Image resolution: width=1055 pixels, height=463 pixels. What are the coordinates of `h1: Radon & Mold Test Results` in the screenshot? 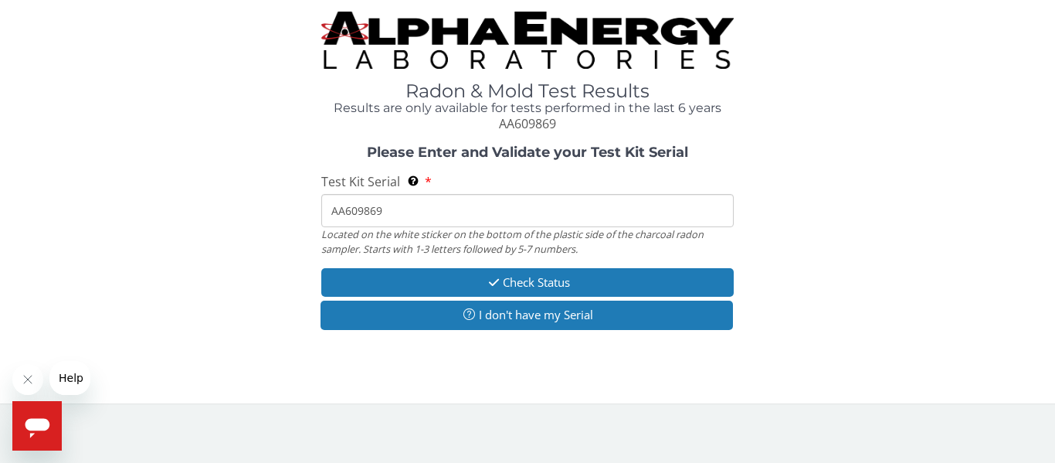 It's located at (528, 91).